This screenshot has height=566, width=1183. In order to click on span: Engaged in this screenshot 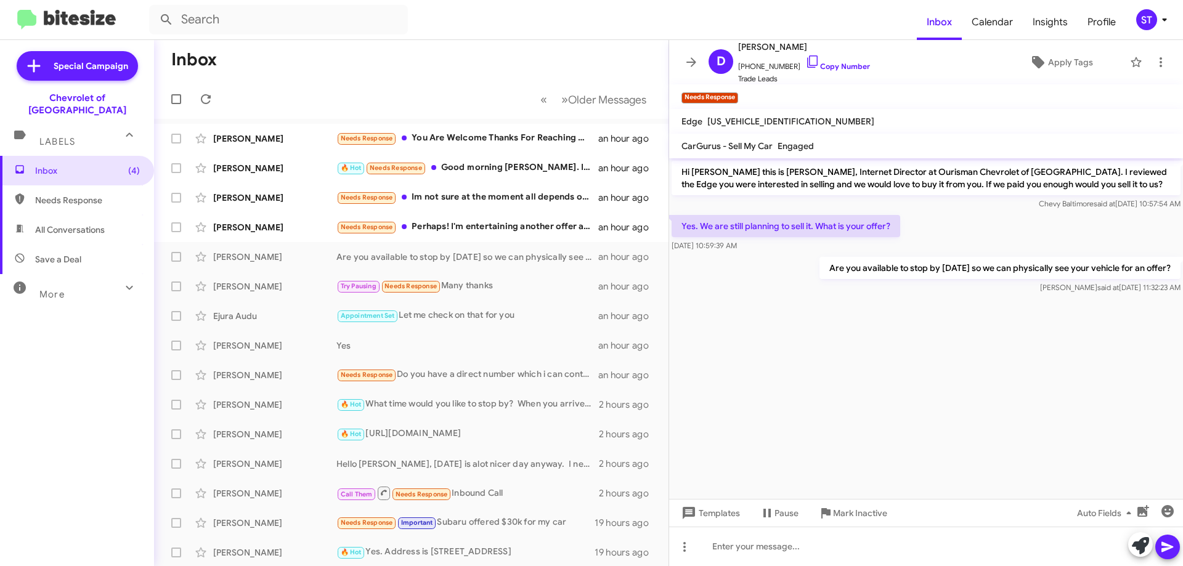, I will do `click(795, 146)`.